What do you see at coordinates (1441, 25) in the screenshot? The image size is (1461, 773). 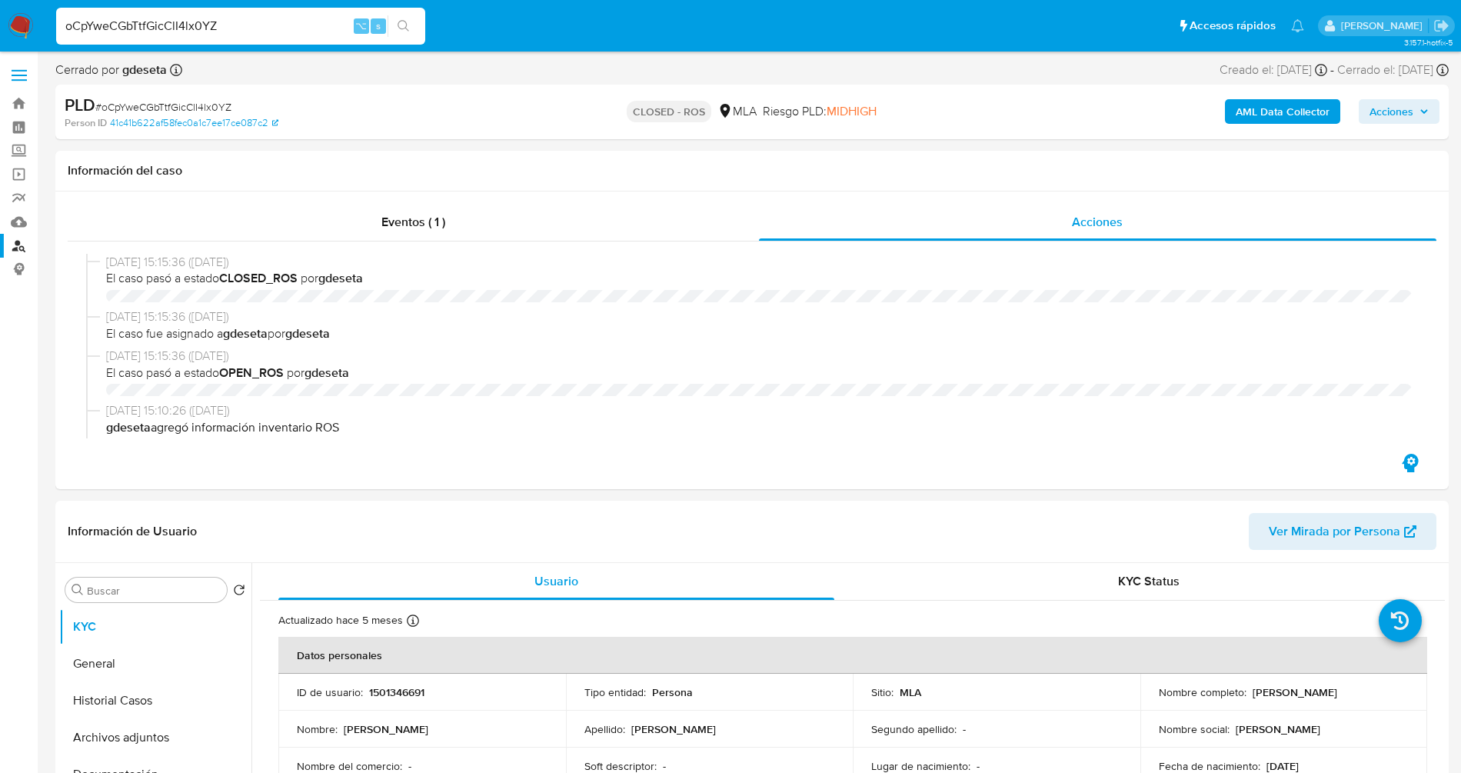 I see `a: Salir` at bounding box center [1441, 25].